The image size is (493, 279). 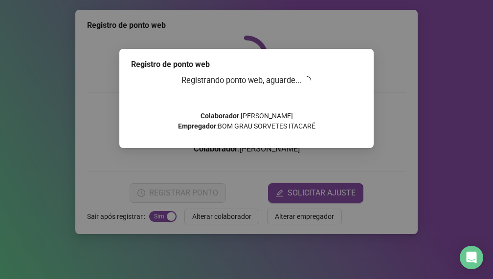 What do you see at coordinates (472, 258) in the screenshot?
I see `div: Open Intercom Messenger` at bounding box center [472, 258].